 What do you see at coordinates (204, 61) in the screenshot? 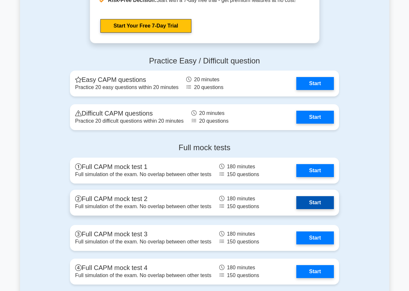
I see `h4: Practice Easy / Difficult question` at bounding box center [204, 61].